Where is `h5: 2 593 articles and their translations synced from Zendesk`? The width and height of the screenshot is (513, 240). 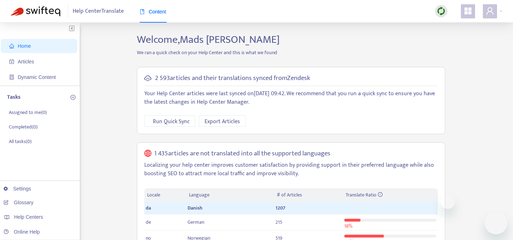 h5: 2 593 articles and their translations synced from Zendesk is located at coordinates (233, 78).